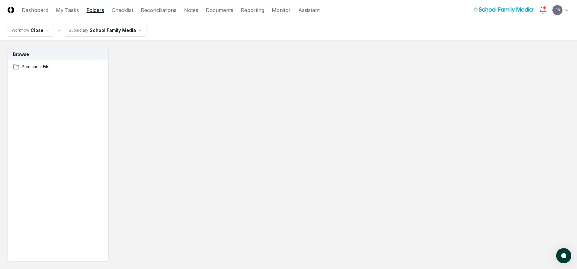 The width and height of the screenshot is (577, 269). Describe the element at coordinates (558, 10) in the screenshot. I see `button: RB` at that location.